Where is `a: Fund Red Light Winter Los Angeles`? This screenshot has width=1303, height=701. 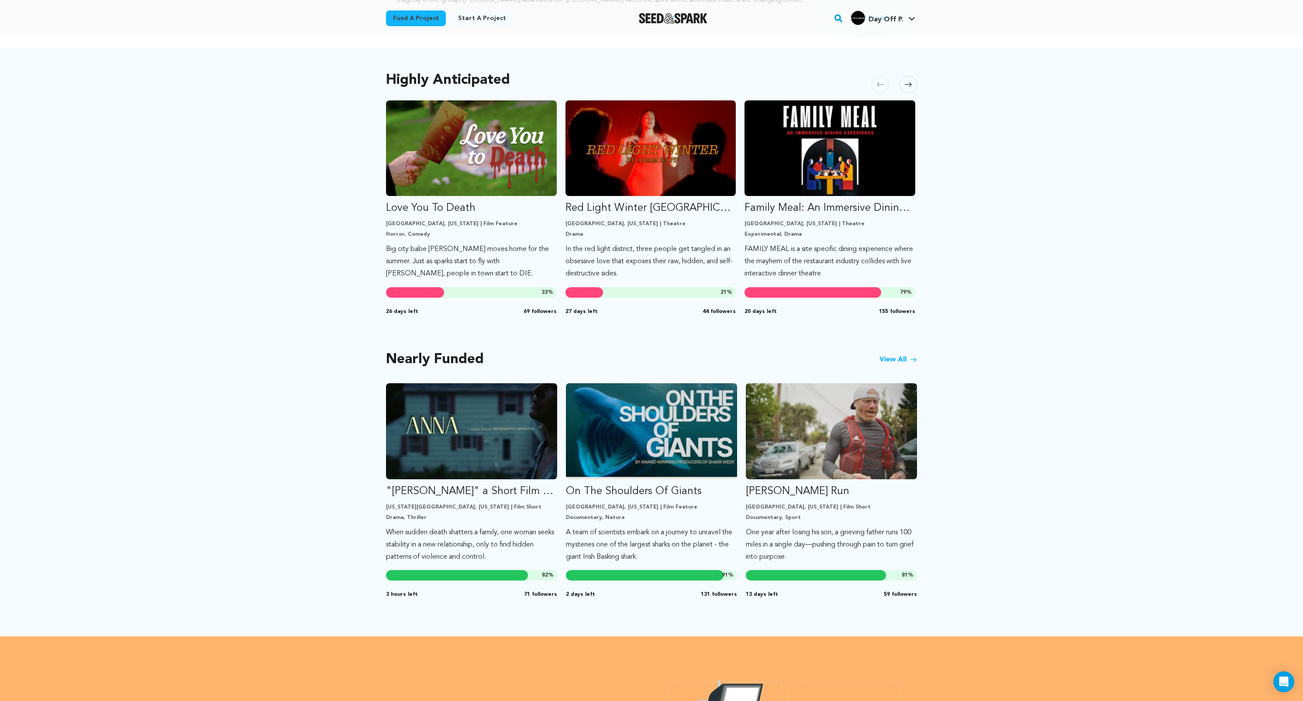 a: Fund Red Light Winter Los Angeles is located at coordinates (650, 190).